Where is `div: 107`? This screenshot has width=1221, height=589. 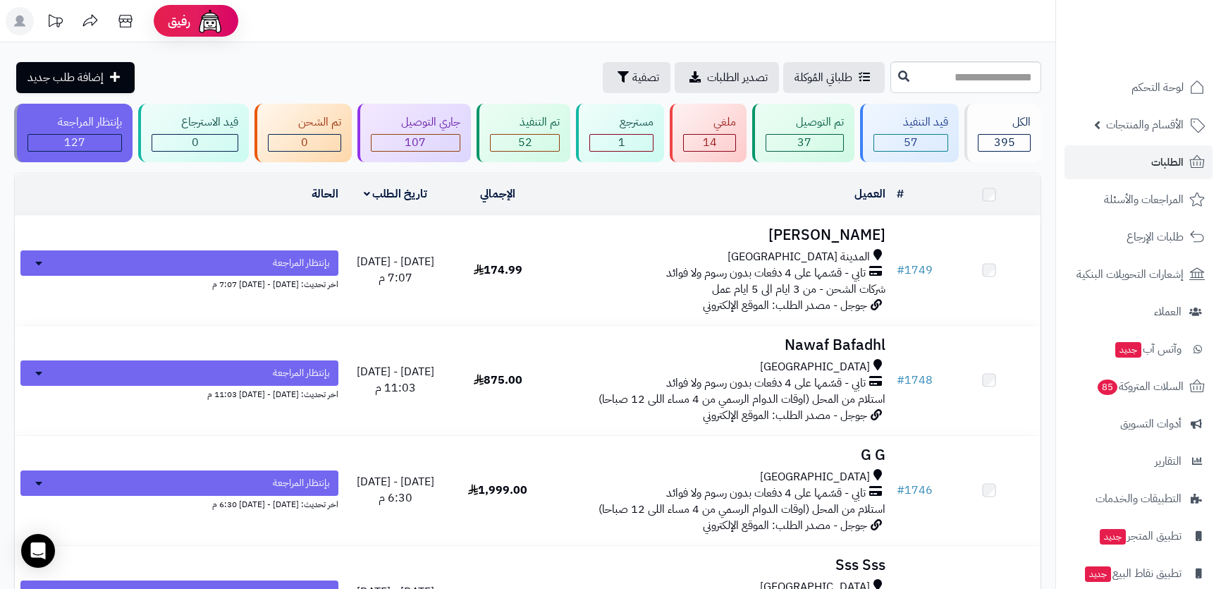 div: 107 is located at coordinates (415, 142).